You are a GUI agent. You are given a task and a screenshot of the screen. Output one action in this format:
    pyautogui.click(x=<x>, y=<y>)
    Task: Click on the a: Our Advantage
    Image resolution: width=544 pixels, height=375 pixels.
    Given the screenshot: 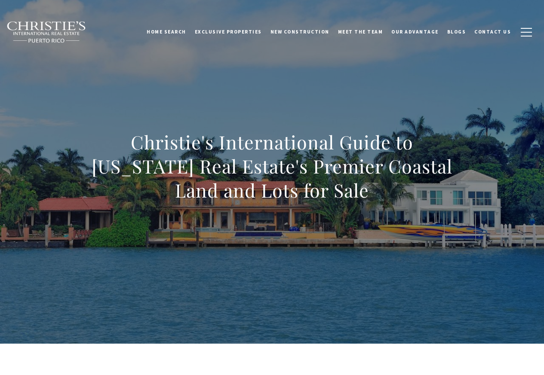 What is the action you would take?
    pyautogui.click(x=415, y=32)
    